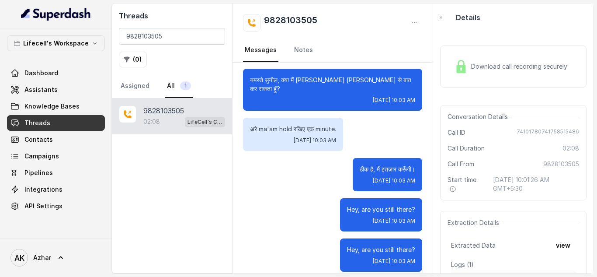 This screenshot has height=277, width=597. Describe the element at coordinates (303, 50) in the screenshot. I see `a: Notes` at that location.